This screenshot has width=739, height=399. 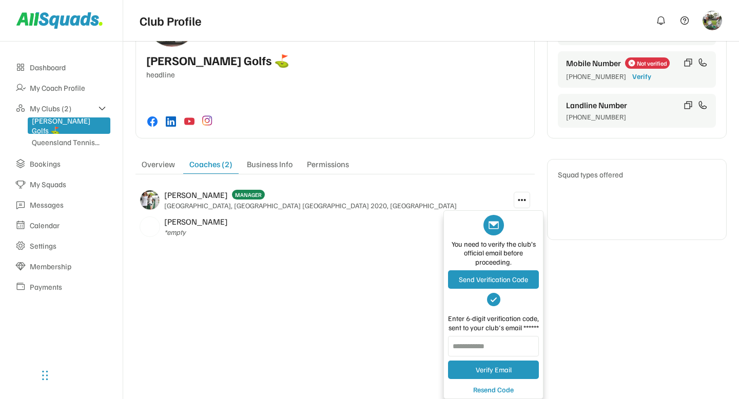 I want to click on div: Business Info, so click(x=270, y=166).